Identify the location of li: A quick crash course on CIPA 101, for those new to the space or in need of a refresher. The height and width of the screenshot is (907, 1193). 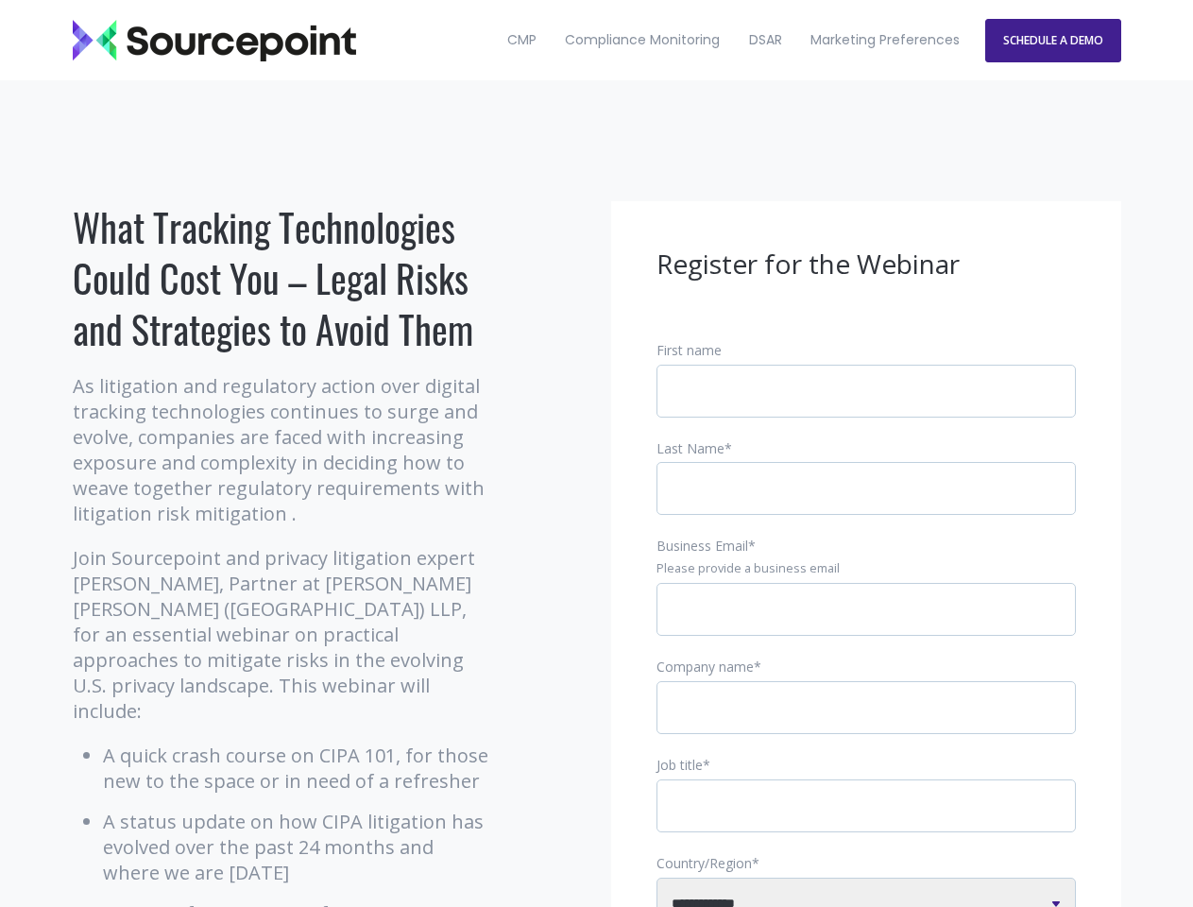
(297, 768).